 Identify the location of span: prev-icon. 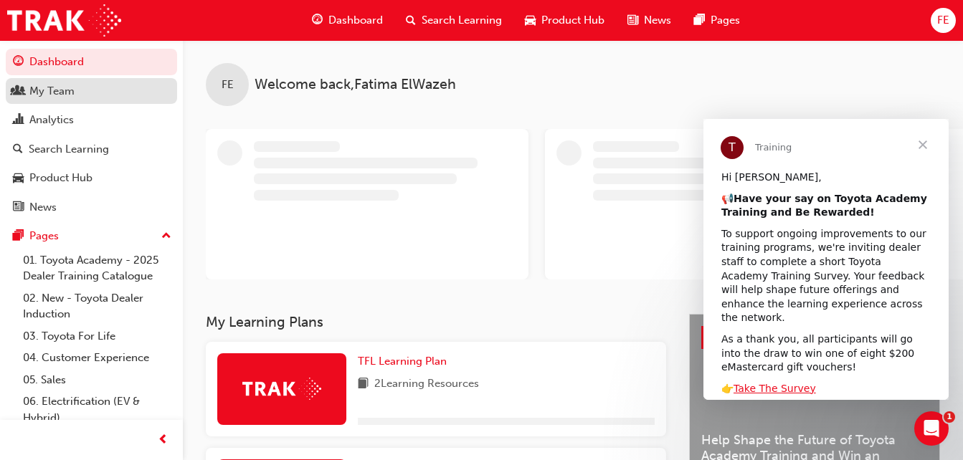
(163, 440).